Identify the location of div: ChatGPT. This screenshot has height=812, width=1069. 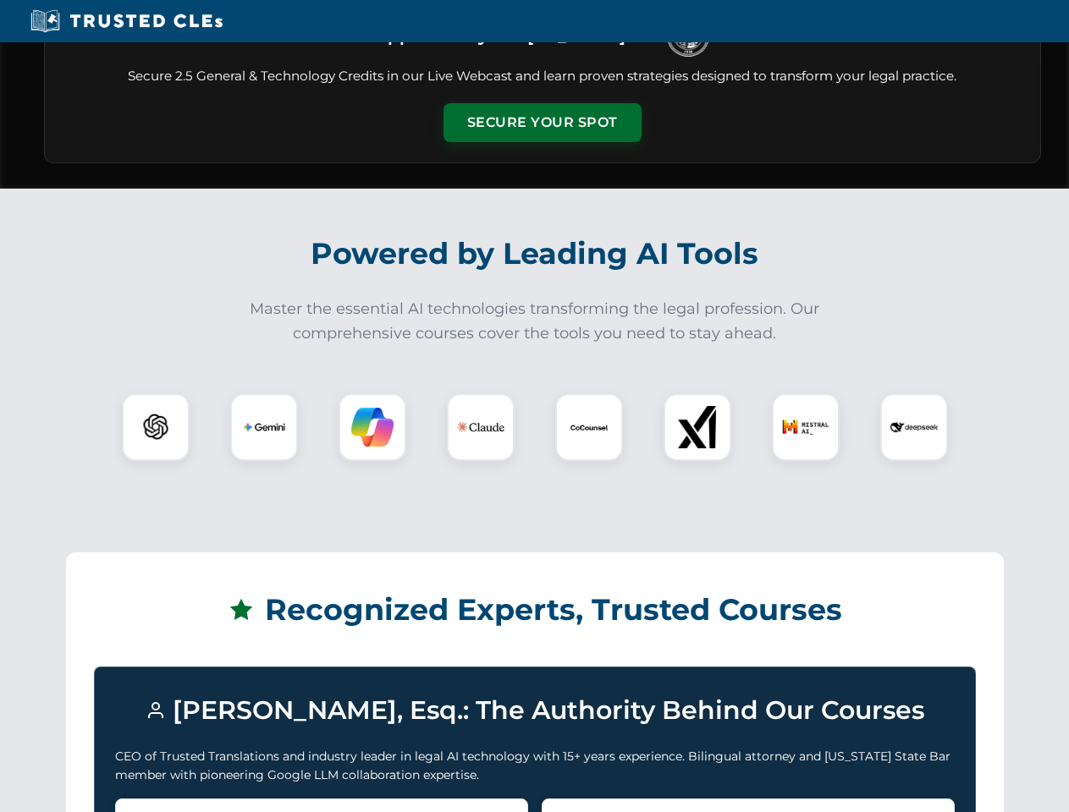
(156, 427).